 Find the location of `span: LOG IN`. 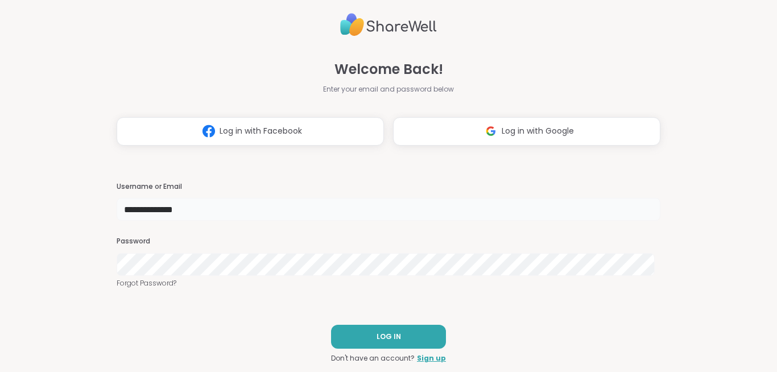

span: LOG IN is located at coordinates (389, 337).